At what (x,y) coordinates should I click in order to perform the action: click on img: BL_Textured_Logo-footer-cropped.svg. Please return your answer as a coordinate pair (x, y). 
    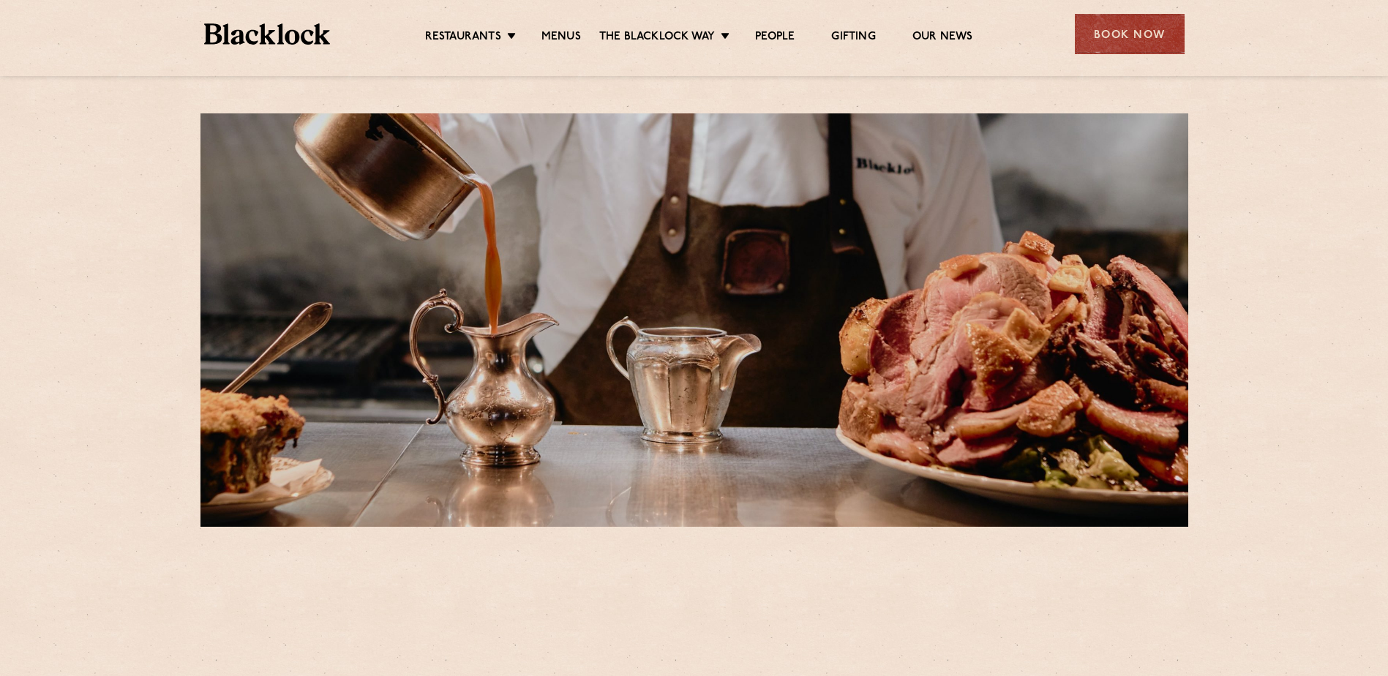
    Looking at the image, I should click on (267, 34).